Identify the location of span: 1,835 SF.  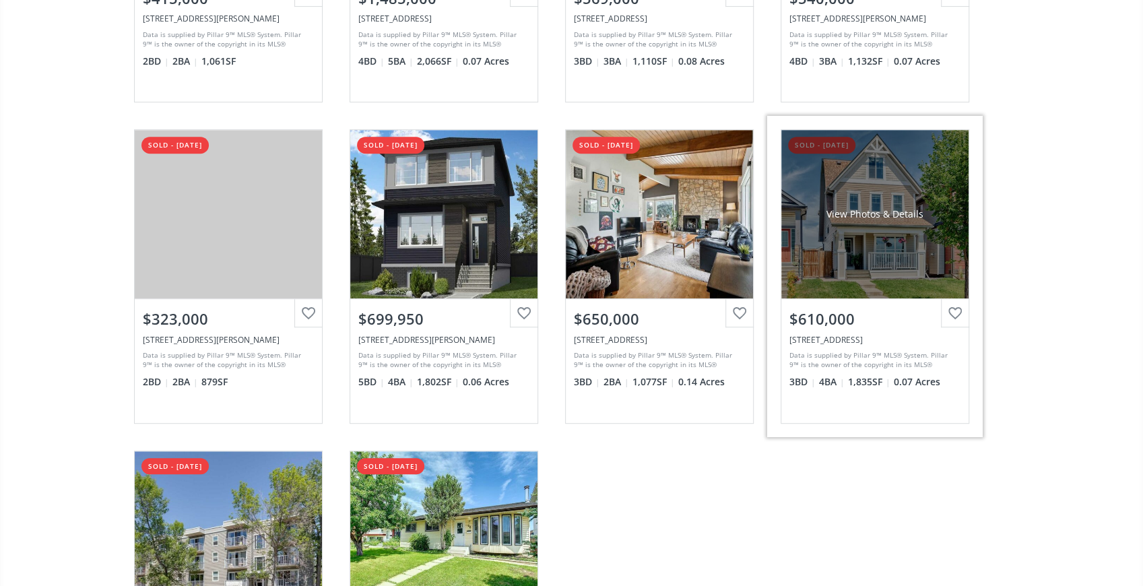
(869, 382).